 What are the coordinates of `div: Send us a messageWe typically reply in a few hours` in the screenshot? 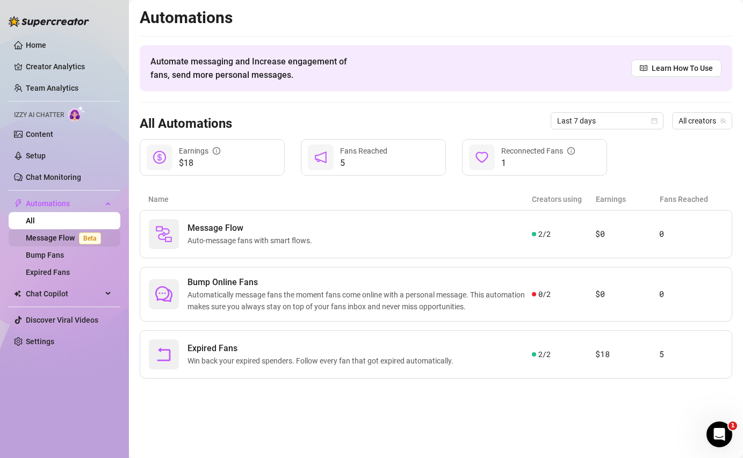 It's located at (107, 227).